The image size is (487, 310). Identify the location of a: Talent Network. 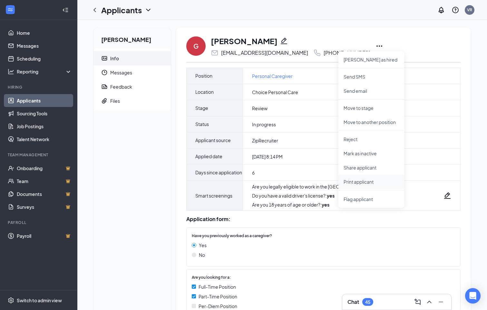
(44, 139).